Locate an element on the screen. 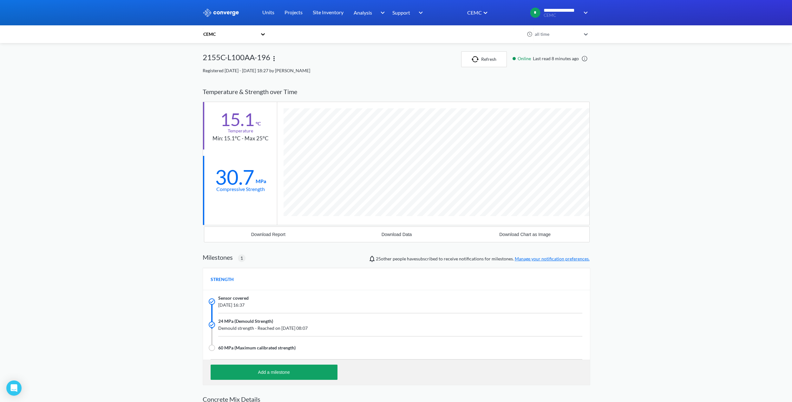 The image size is (792, 402). img: notifications-icon.svg is located at coordinates (372, 259).